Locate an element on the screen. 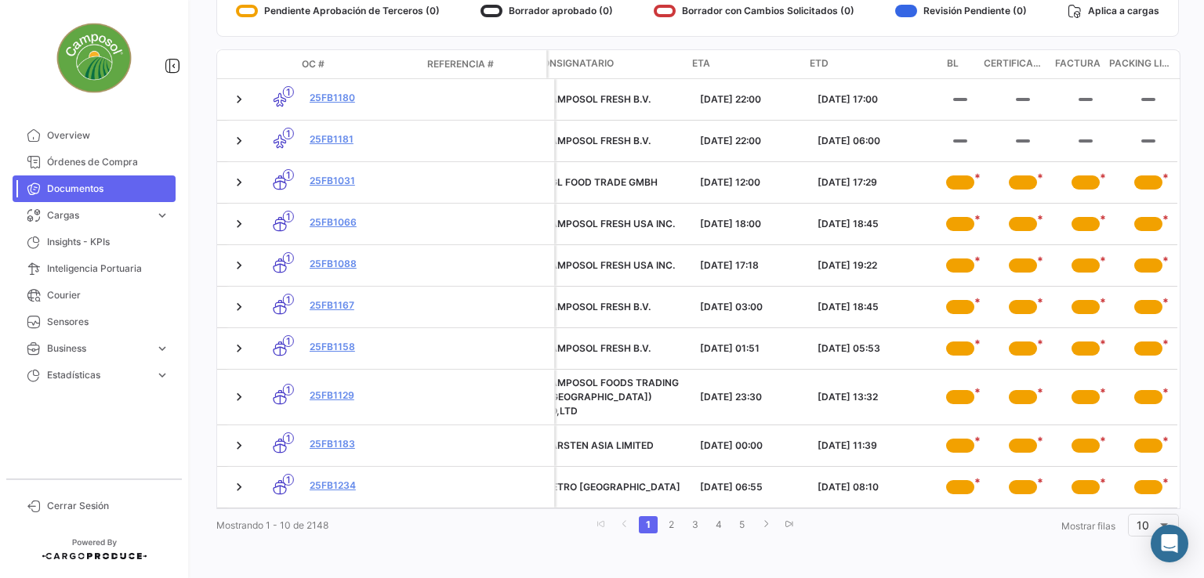  span: Órdenes de Compra is located at coordinates (108, 162).